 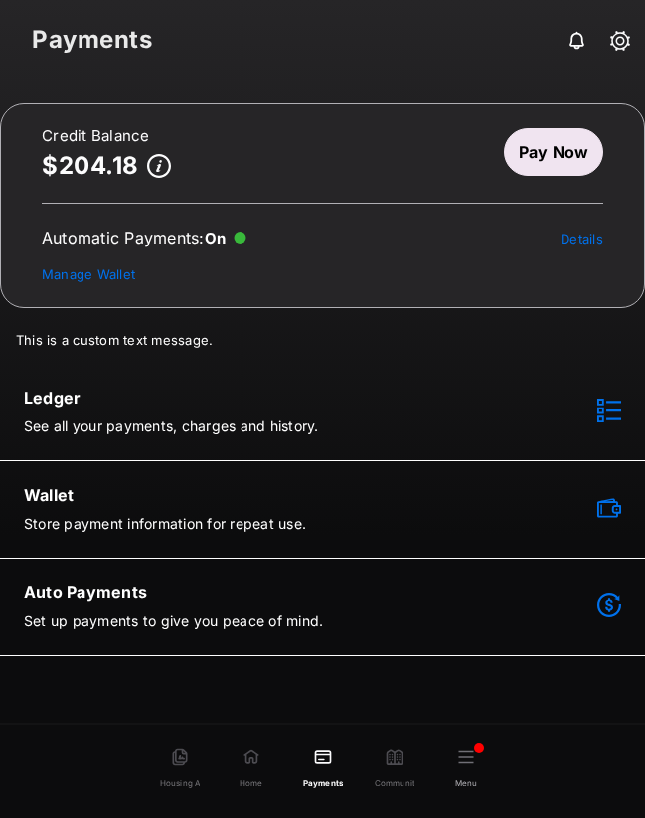 What do you see at coordinates (466, 768) in the screenshot?
I see `button: Menu` at bounding box center [466, 768].